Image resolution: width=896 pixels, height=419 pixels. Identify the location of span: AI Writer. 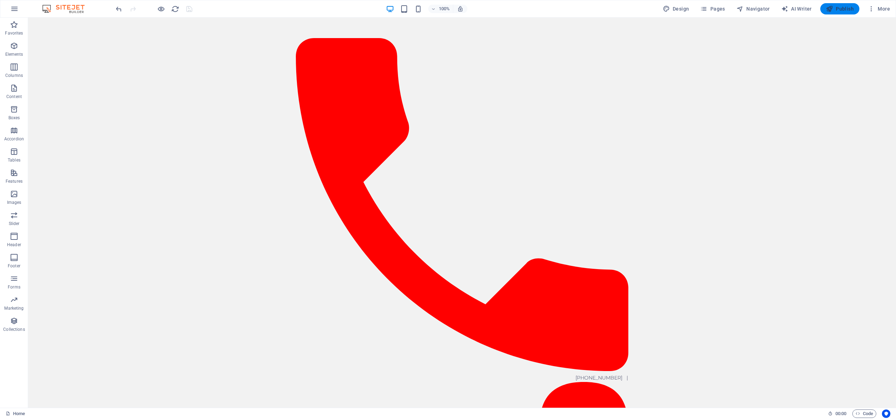
(797, 9).